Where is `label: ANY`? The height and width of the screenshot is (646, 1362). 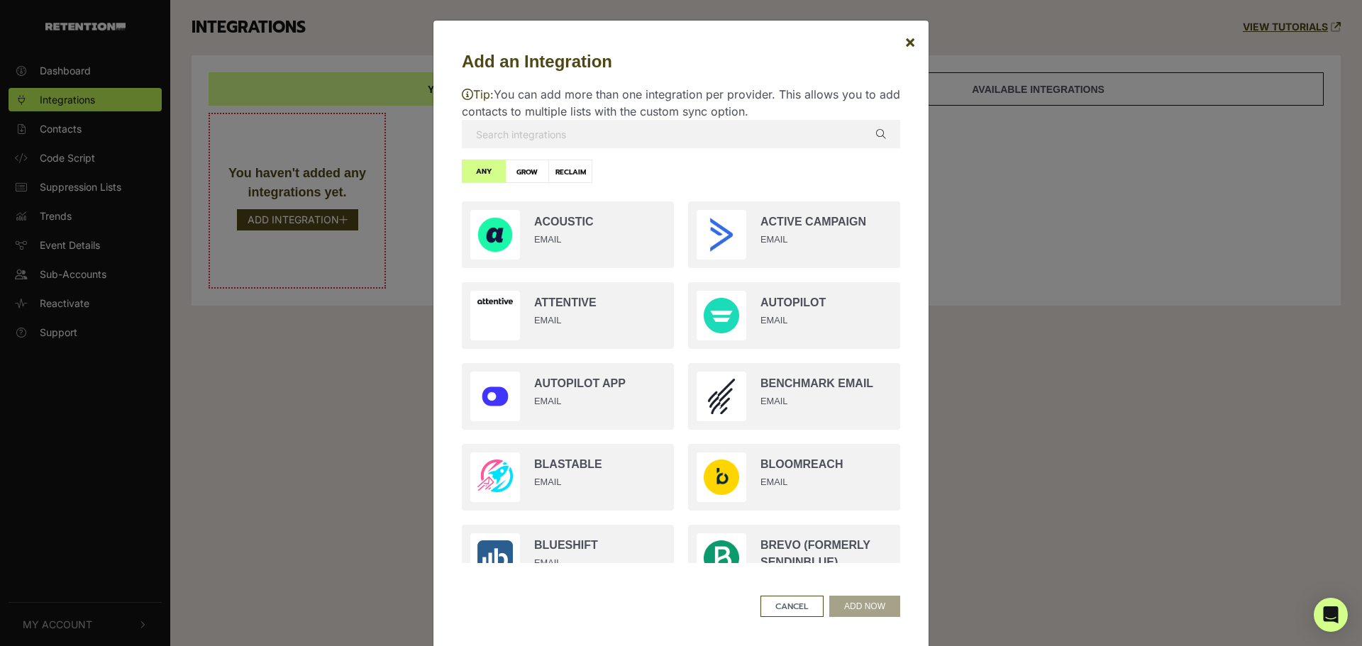 label: ANY is located at coordinates (484, 171).